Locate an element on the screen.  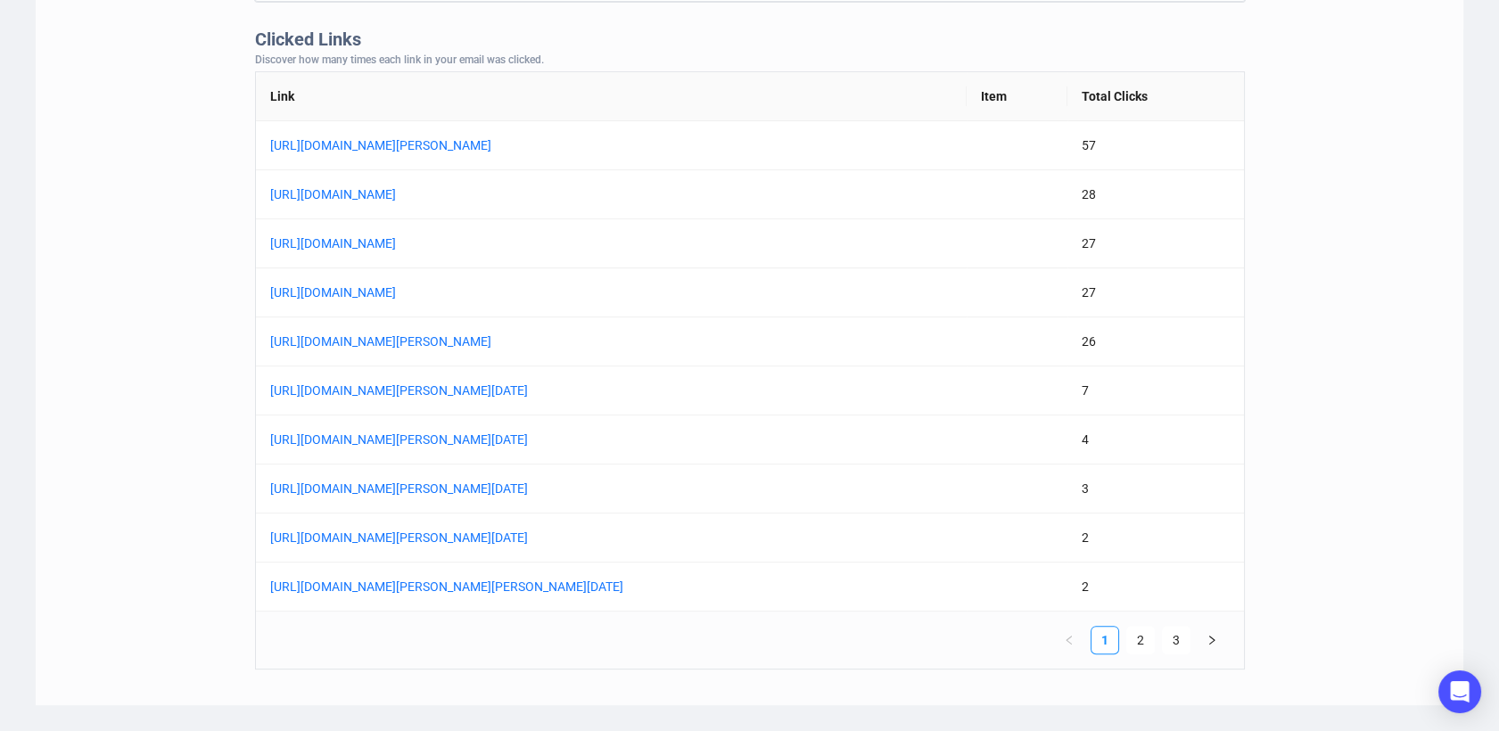
th: Link is located at coordinates (611, 96).